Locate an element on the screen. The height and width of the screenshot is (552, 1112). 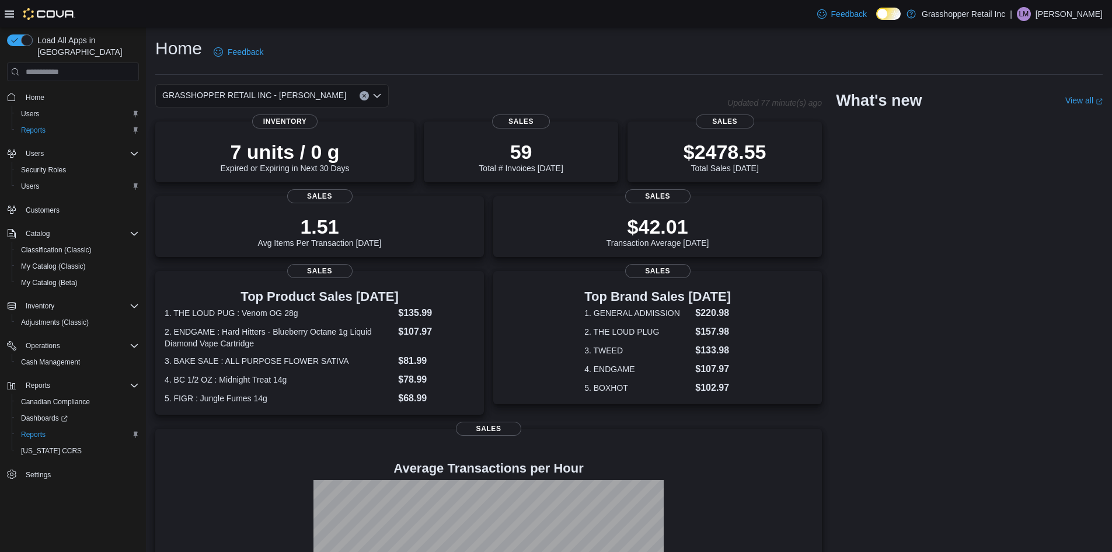
button: Open list of options is located at coordinates (377, 96).